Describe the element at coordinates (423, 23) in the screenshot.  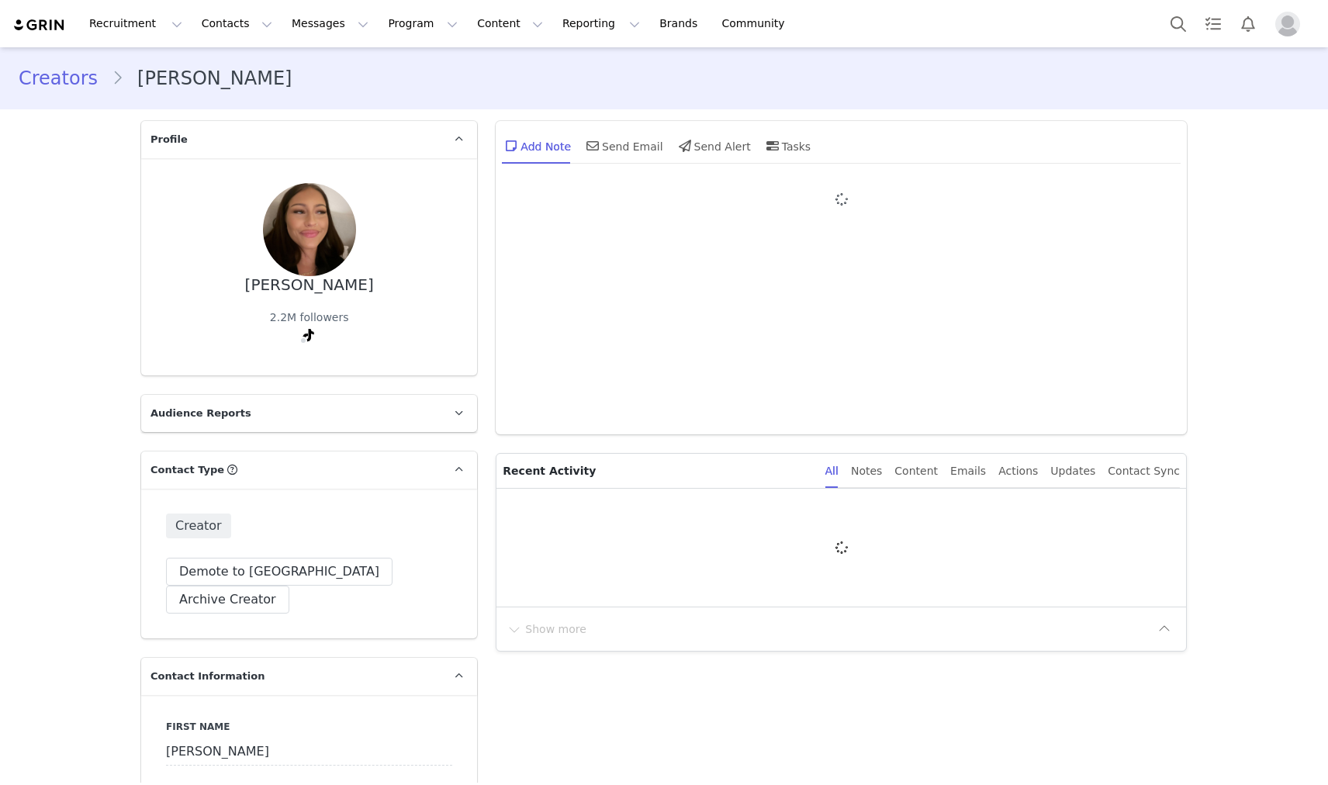
I see `button: Program` at that location.